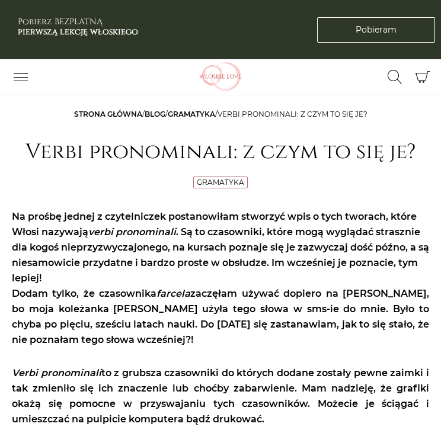  Describe the element at coordinates (78, 31) in the screenshot. I see `b: pierwszą lekcję włoskiego` at that location.